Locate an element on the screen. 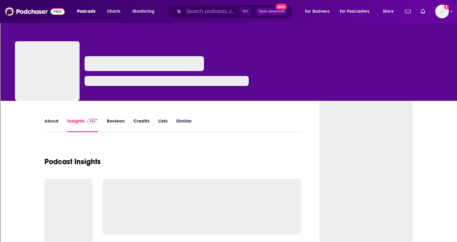 The height and width of the screenshot is (242, 457). img: User Profile is located at coordinates (442, 11).